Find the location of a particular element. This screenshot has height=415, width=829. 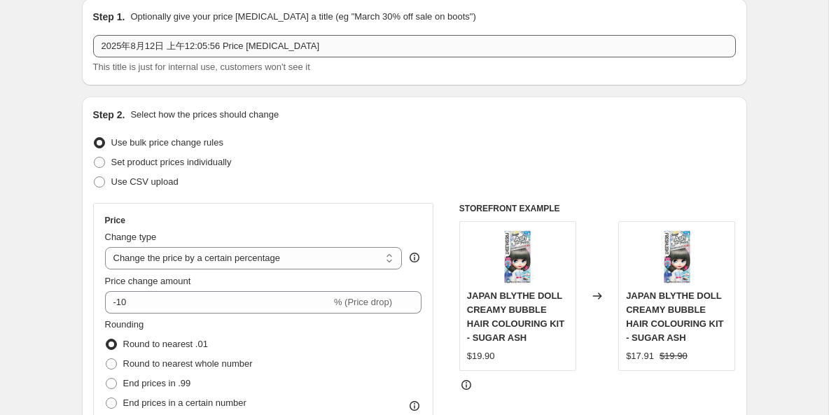

div: $19.90 is located at coordinates (481, 356).